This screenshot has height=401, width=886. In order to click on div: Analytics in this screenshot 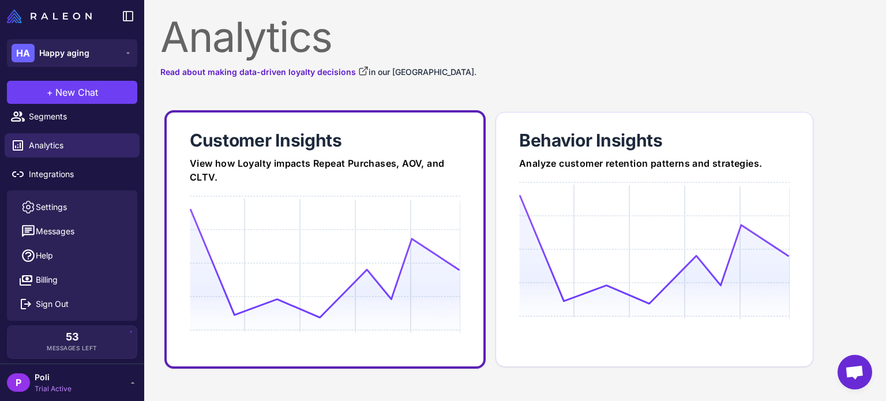, I will do `click(515, 37)`.